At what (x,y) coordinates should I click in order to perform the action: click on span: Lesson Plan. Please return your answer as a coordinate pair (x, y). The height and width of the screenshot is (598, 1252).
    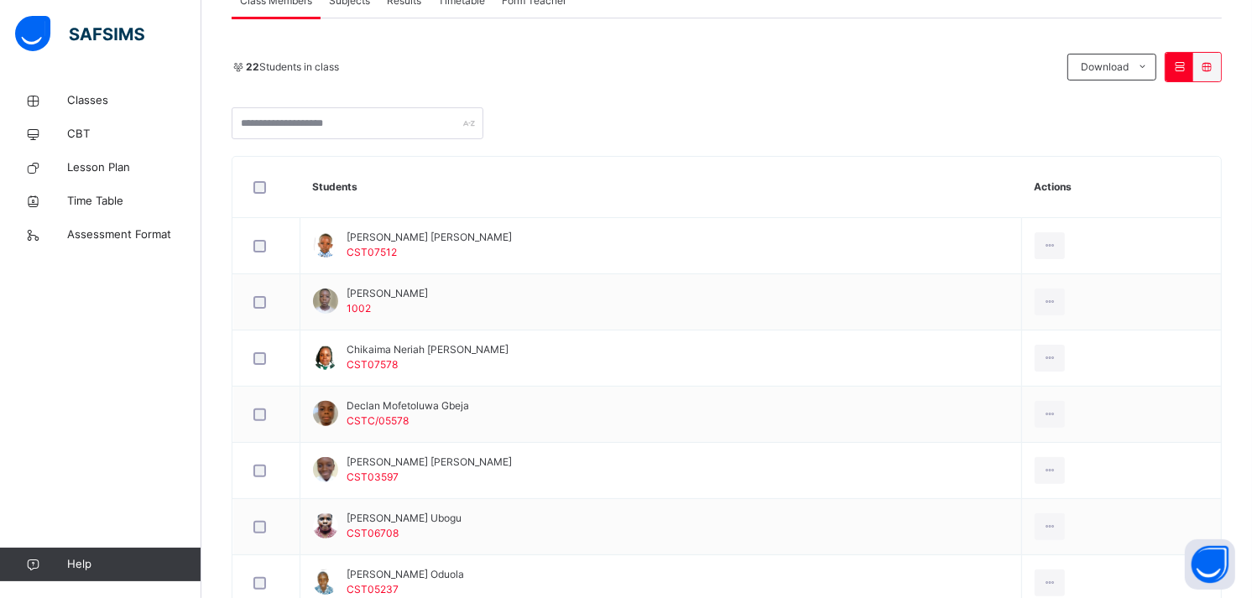
    Looking at the image, I should click on (134, 168).